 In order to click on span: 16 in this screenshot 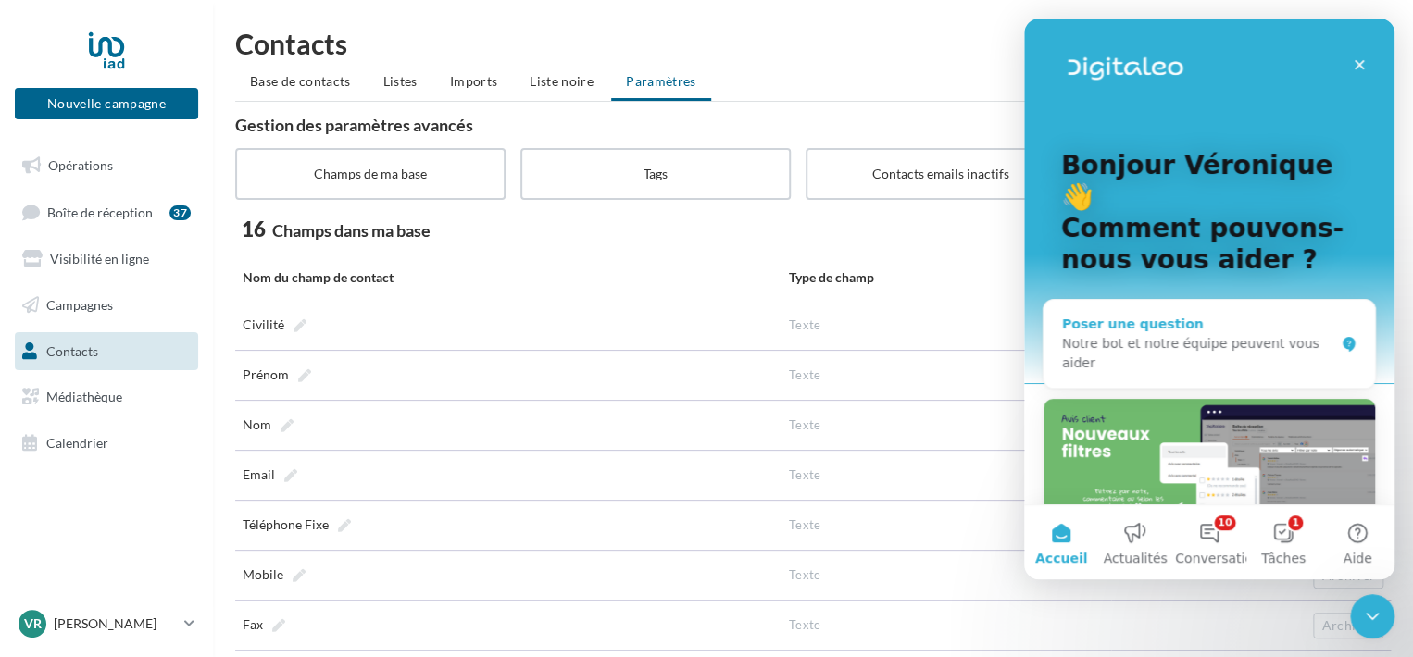, I will do `click(254, 229)`.